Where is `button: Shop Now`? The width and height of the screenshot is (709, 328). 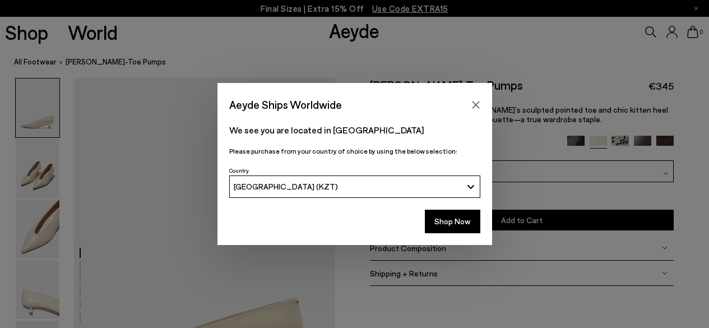 button: Shop Now is located at coordinates (452, 221).